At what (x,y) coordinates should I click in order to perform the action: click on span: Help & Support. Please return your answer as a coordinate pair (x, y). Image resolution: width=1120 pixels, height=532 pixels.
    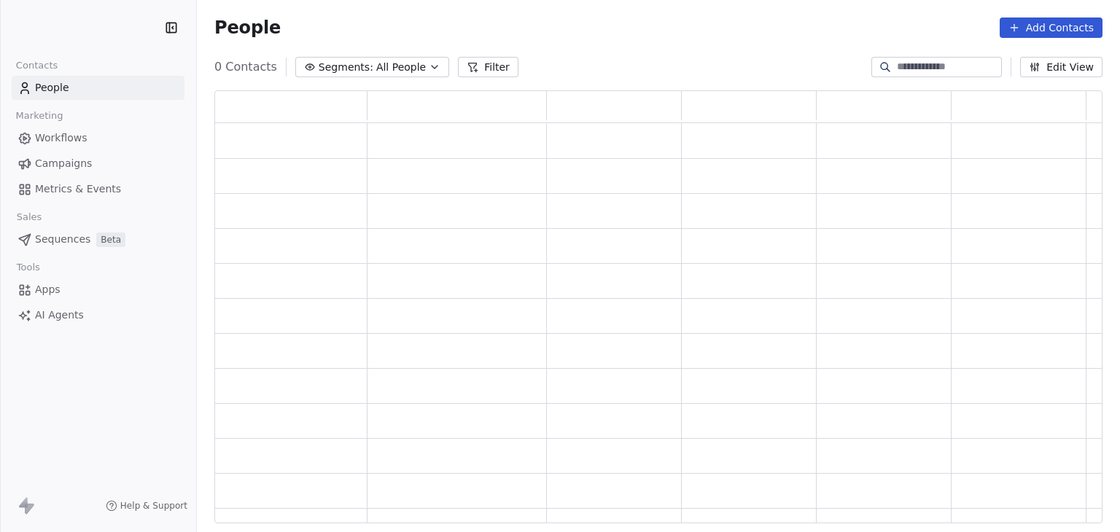
    Looking at the image, I should click on (154, 506).